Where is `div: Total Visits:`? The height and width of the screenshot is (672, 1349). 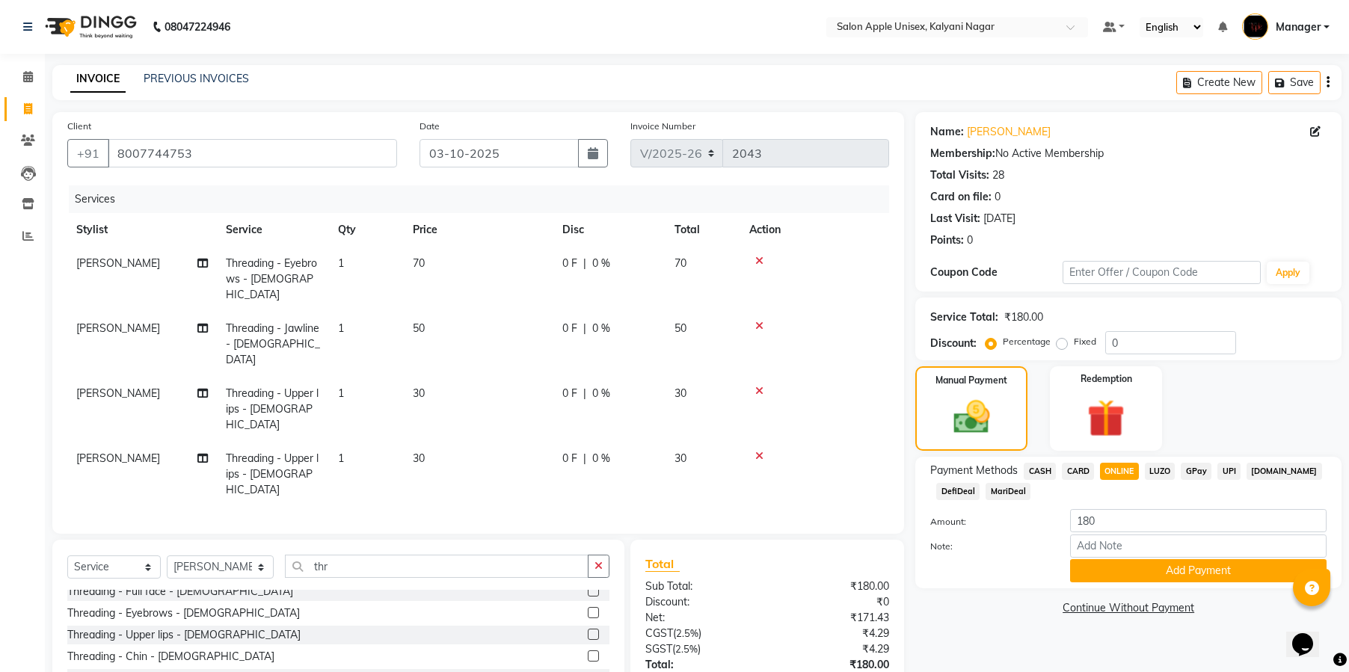 div: Total Visits: is located at coordinates (959, 175).